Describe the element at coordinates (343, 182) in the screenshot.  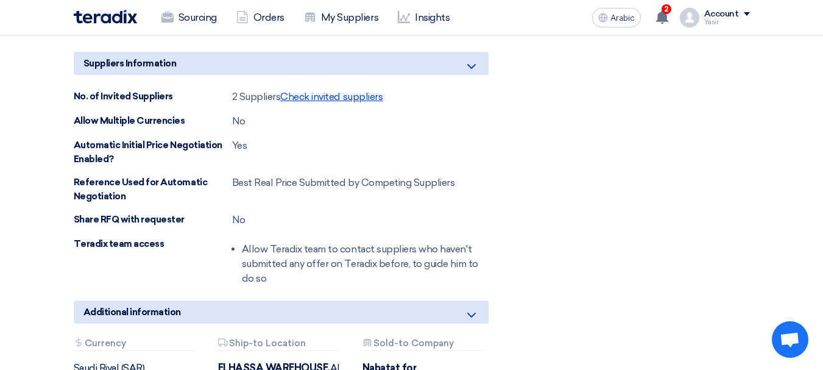
I see `font: Best Real Price Submitted by Competing Suppliers` at that location.